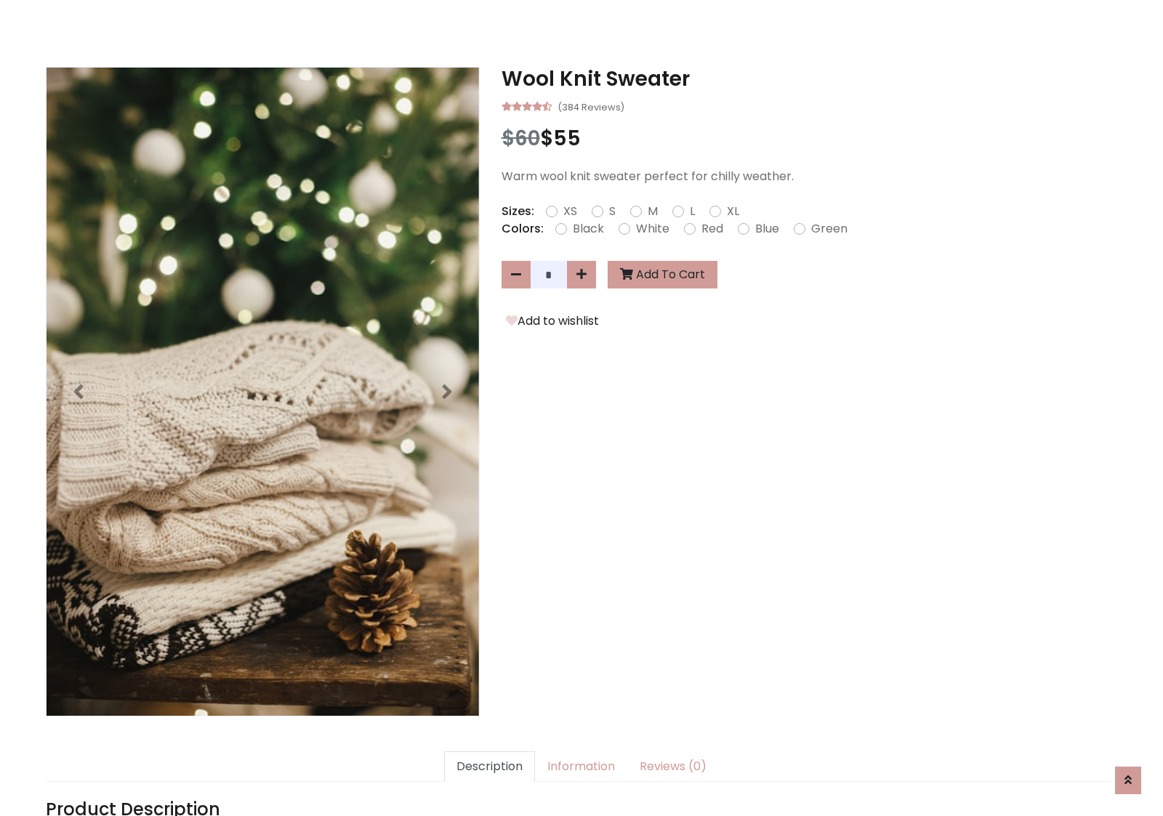 This screenshot has height=816, width=1163. What do you see at coordinates (653, 212) in the screenshot?
I see `label: M` at bounding box center [653, 212].